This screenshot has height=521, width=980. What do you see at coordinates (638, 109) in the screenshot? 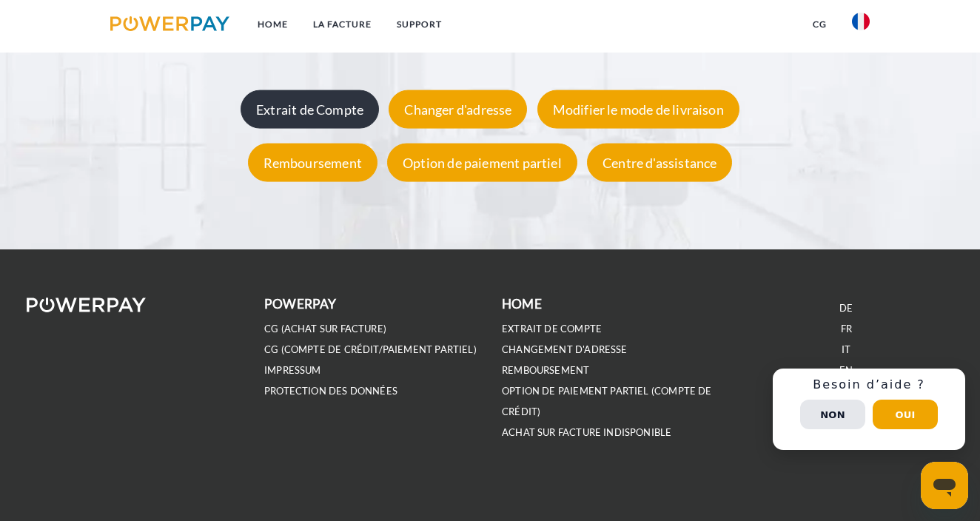
I see `div: Modifier le mode de livraison` at bounding box center [638, 109].